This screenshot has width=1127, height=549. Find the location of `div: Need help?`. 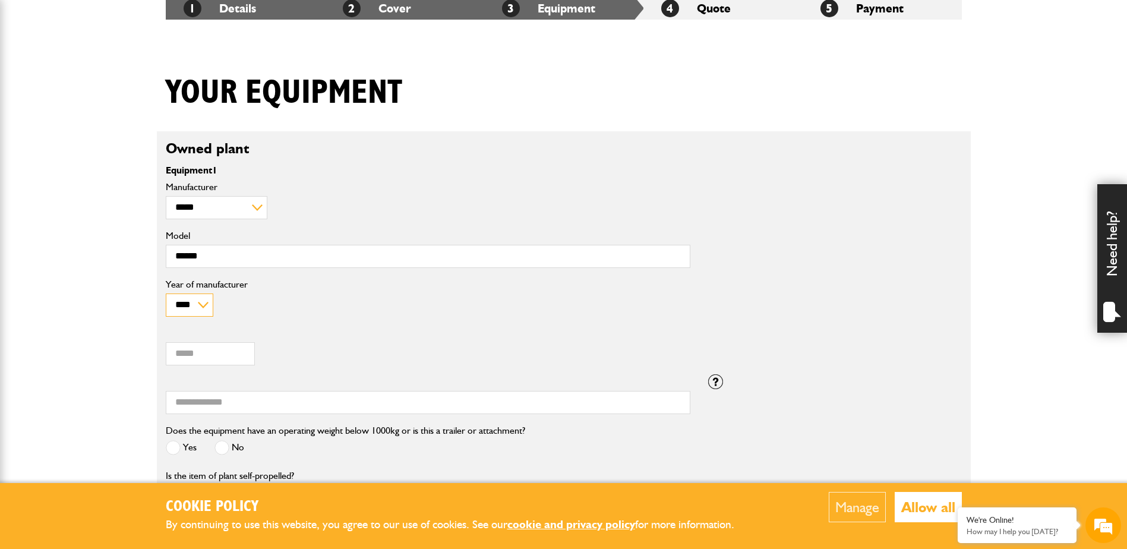

div: Need help? is located at coordinates (1112, 259).